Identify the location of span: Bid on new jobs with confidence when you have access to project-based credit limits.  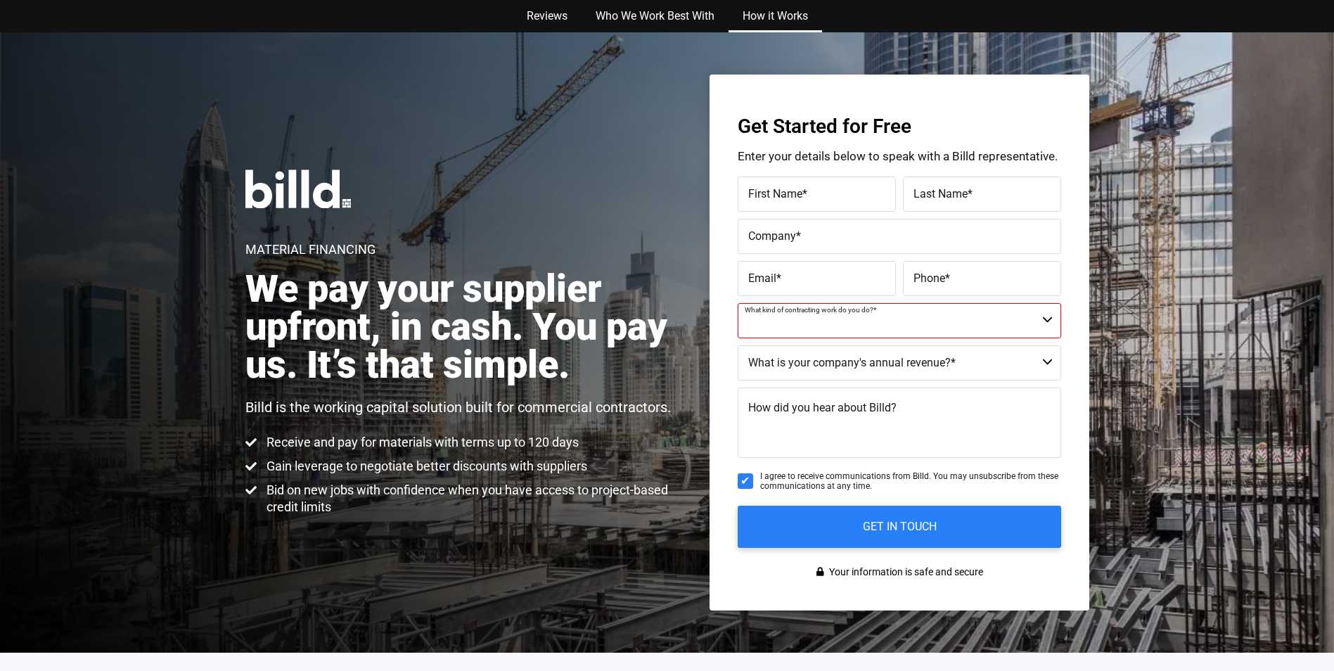
(473, 499).